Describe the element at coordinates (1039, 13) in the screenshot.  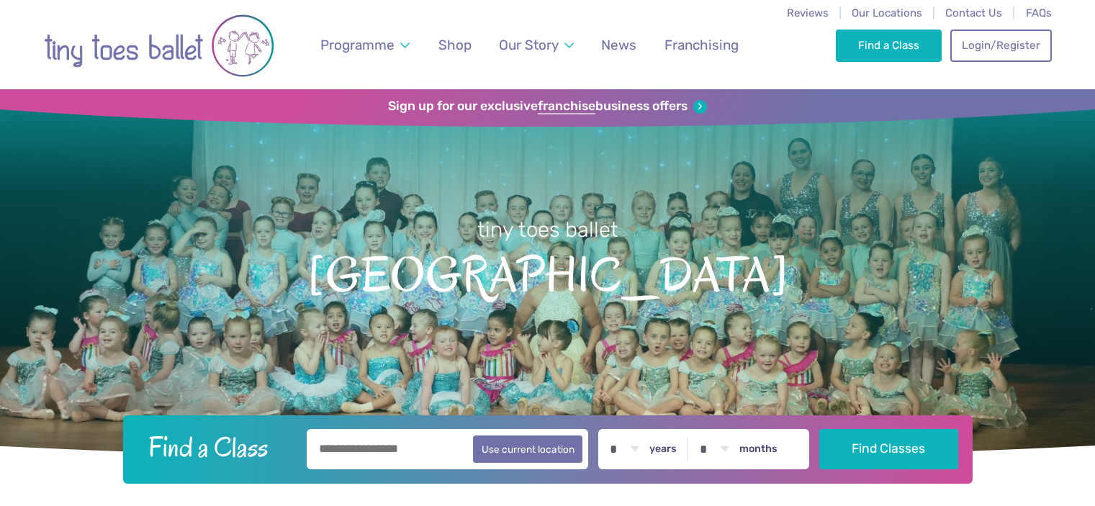
I see `a: FAQs` at that location.